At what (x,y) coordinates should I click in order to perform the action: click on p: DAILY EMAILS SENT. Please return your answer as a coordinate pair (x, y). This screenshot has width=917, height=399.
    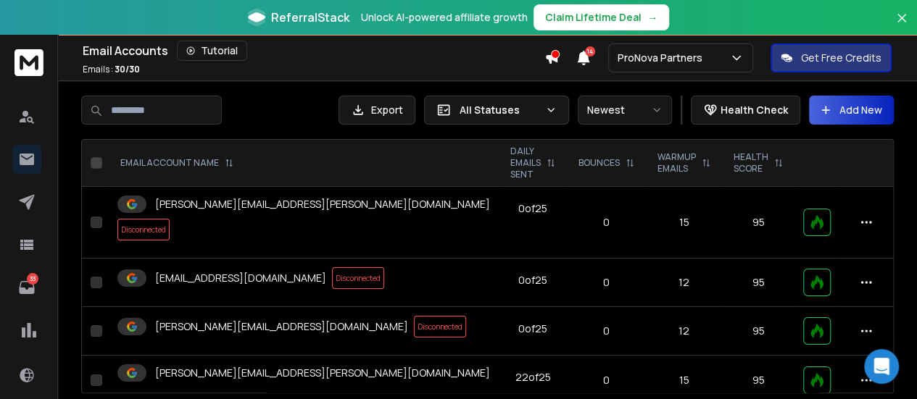
    Looking at the image, I should click on (525, 163).